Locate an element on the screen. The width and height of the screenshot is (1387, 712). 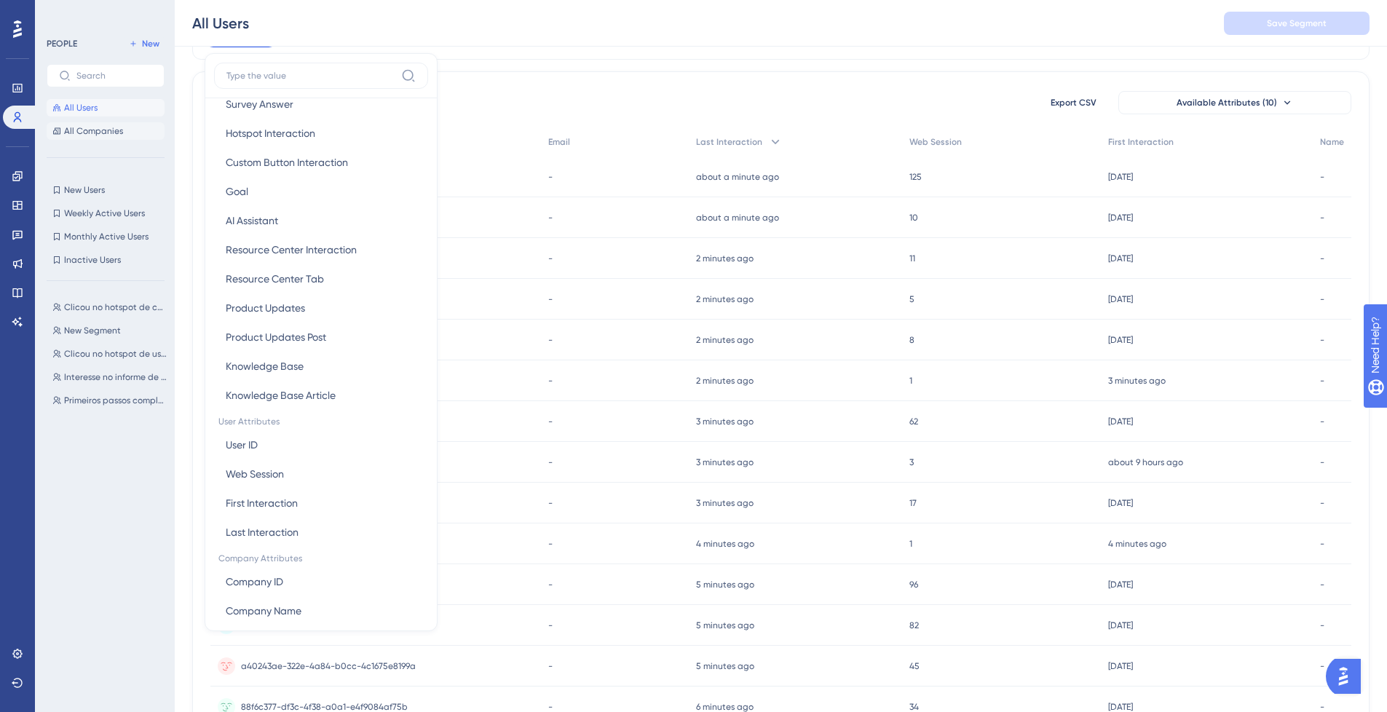
span: 45 is located at coordinates (914, 666).